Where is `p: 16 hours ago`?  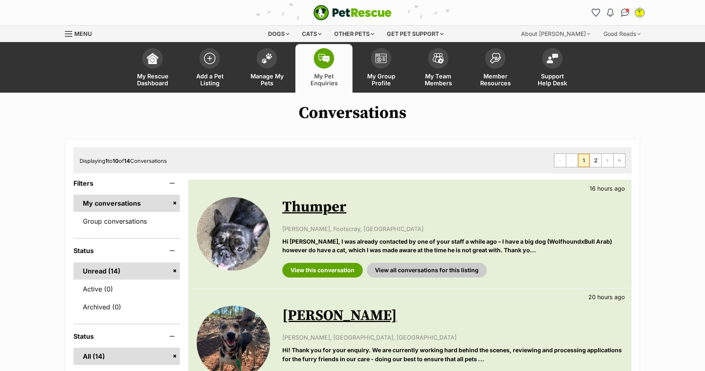 p: 16 hours ago is located at coordinates (607, 188).